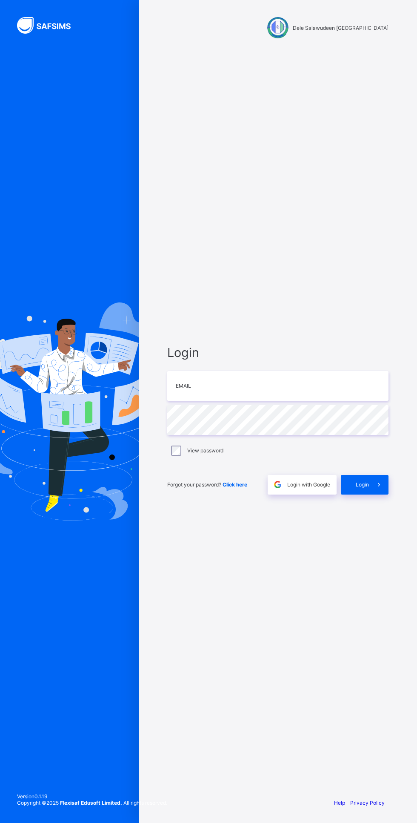  Describe the element at coordinates (205, 450) in the screenshot. I see `label: View password` at that location.